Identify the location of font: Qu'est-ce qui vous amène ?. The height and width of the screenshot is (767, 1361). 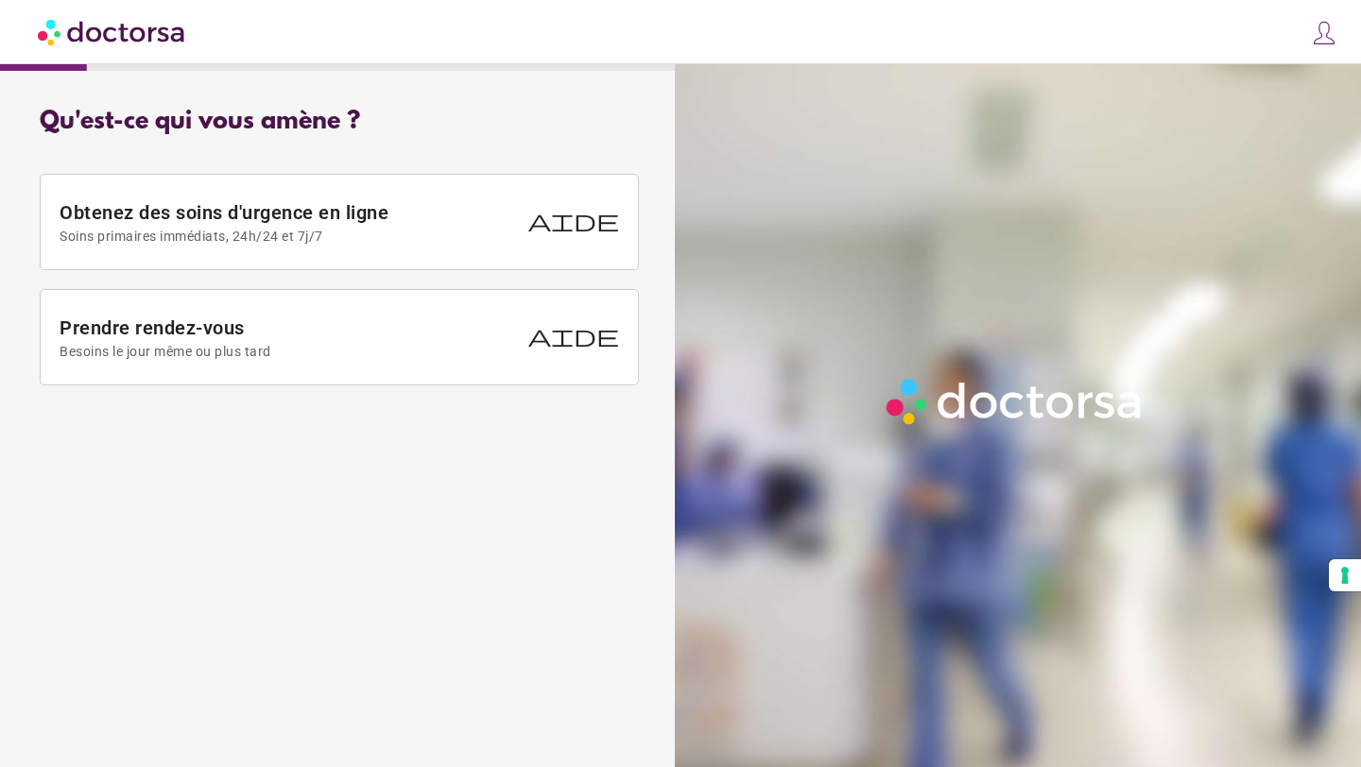
(199, 122).